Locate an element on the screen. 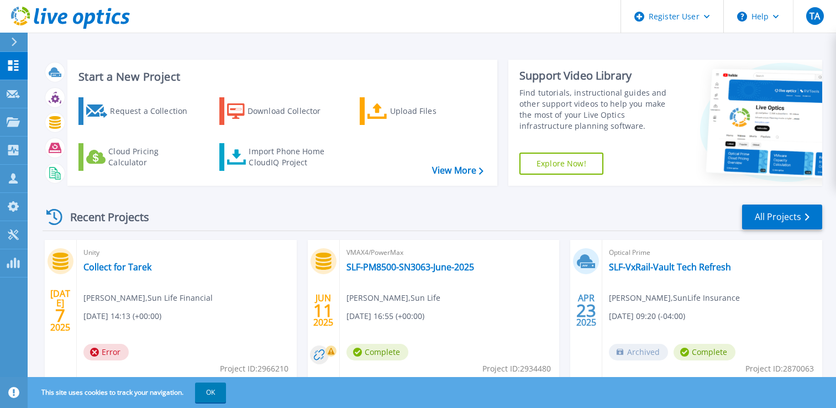 This screenshot has width=836, height=408. span: Unity is located at coordinates (187, 253).